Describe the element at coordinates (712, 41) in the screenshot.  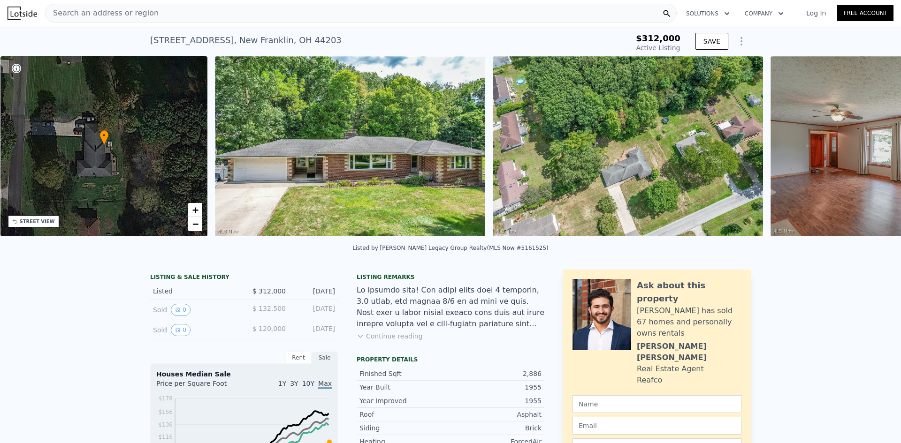
I see `button: SAVE` at that location.